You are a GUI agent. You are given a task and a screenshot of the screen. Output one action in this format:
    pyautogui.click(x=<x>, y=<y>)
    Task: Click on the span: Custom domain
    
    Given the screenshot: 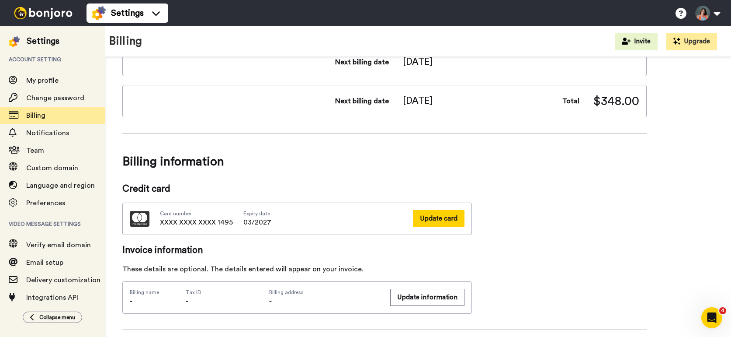 What is the action you would take?
    pyautogui.click(x=52, y=168)
    